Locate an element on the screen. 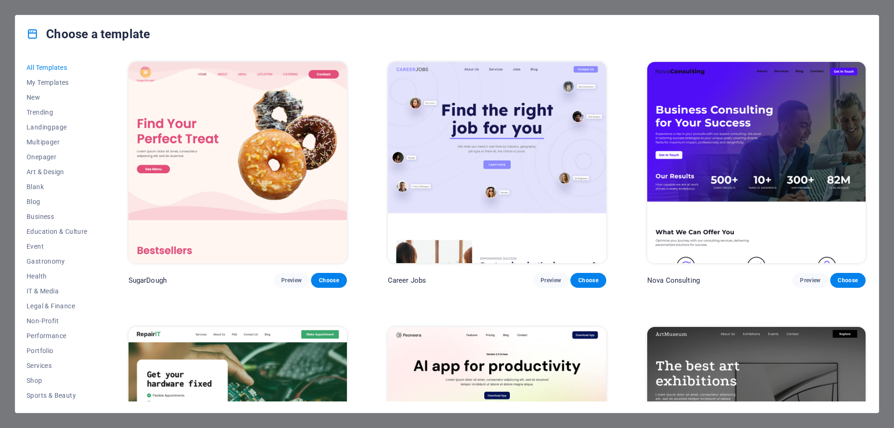 This screenshot has width=894, height=428. img: Career Jobs is located at coordinates (497, 163).